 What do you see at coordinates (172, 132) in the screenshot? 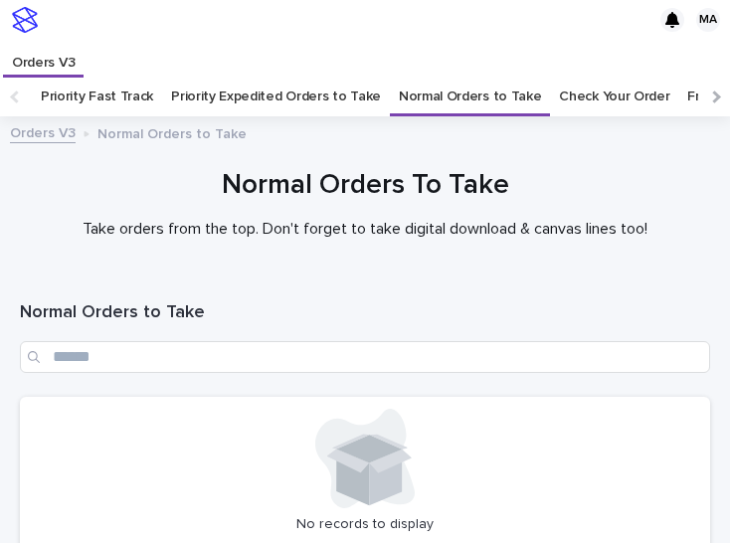
I see `p: Normal Orders to Take` at bounding box center [172, 132].